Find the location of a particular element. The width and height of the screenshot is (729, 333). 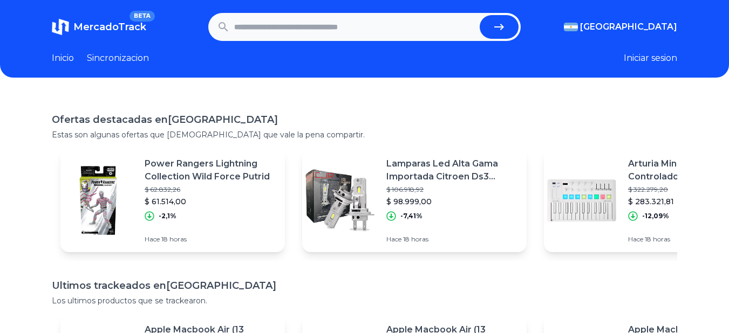

span: BETA is located at coordinates (142, 16).